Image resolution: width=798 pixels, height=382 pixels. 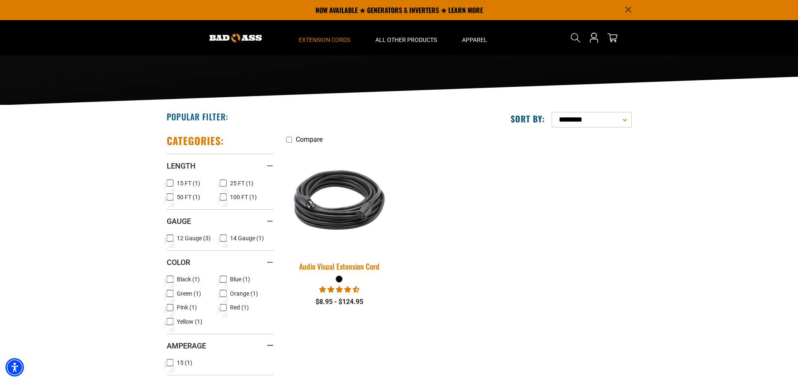 I want to click on span: Color, so click(x=179, y=262).